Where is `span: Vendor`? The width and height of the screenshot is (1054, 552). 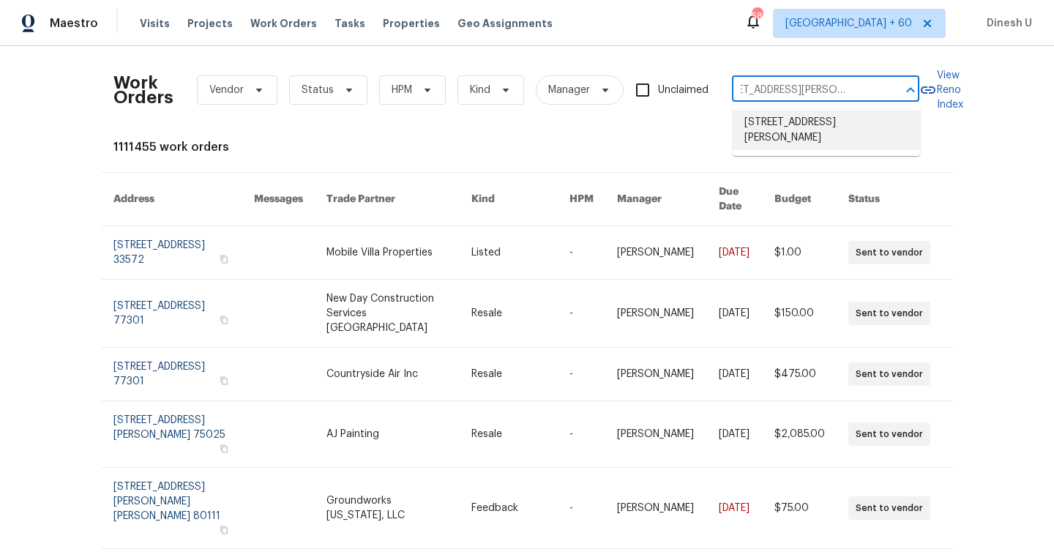 span: Vendor is located at coordinates (226, 90).